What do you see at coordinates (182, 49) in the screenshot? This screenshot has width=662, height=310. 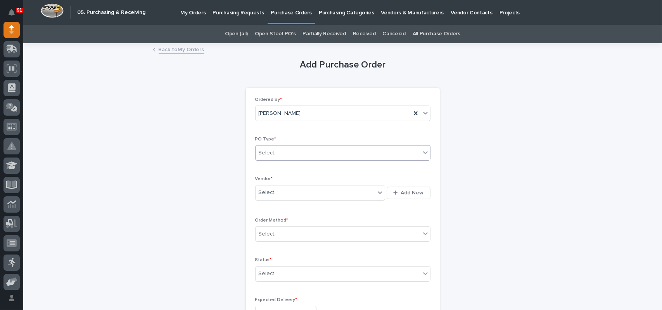 I see `a: Back toMy Orders` at bounding box center [182, 49].